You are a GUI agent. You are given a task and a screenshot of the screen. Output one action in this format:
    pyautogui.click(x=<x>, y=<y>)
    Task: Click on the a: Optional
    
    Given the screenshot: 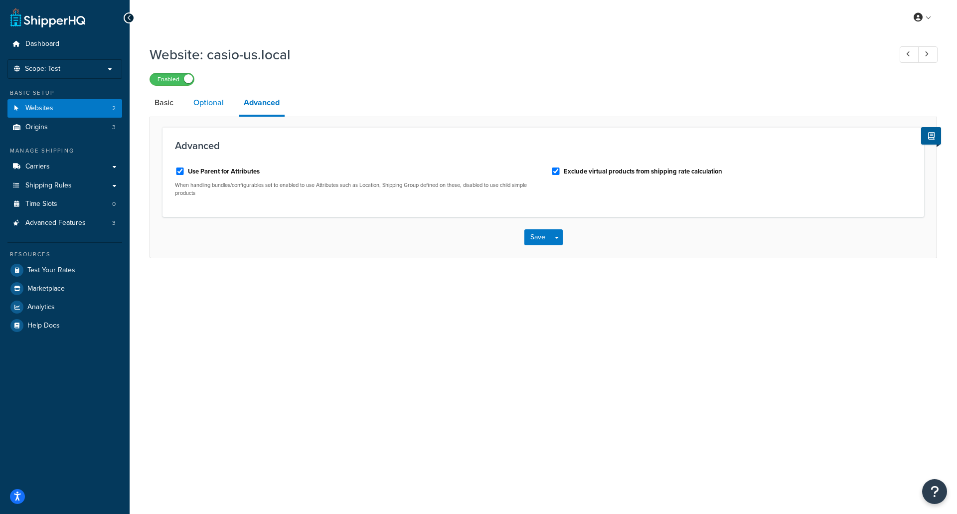 What is the action you would take?
    pyautogui.click(x=208, y=103)
    